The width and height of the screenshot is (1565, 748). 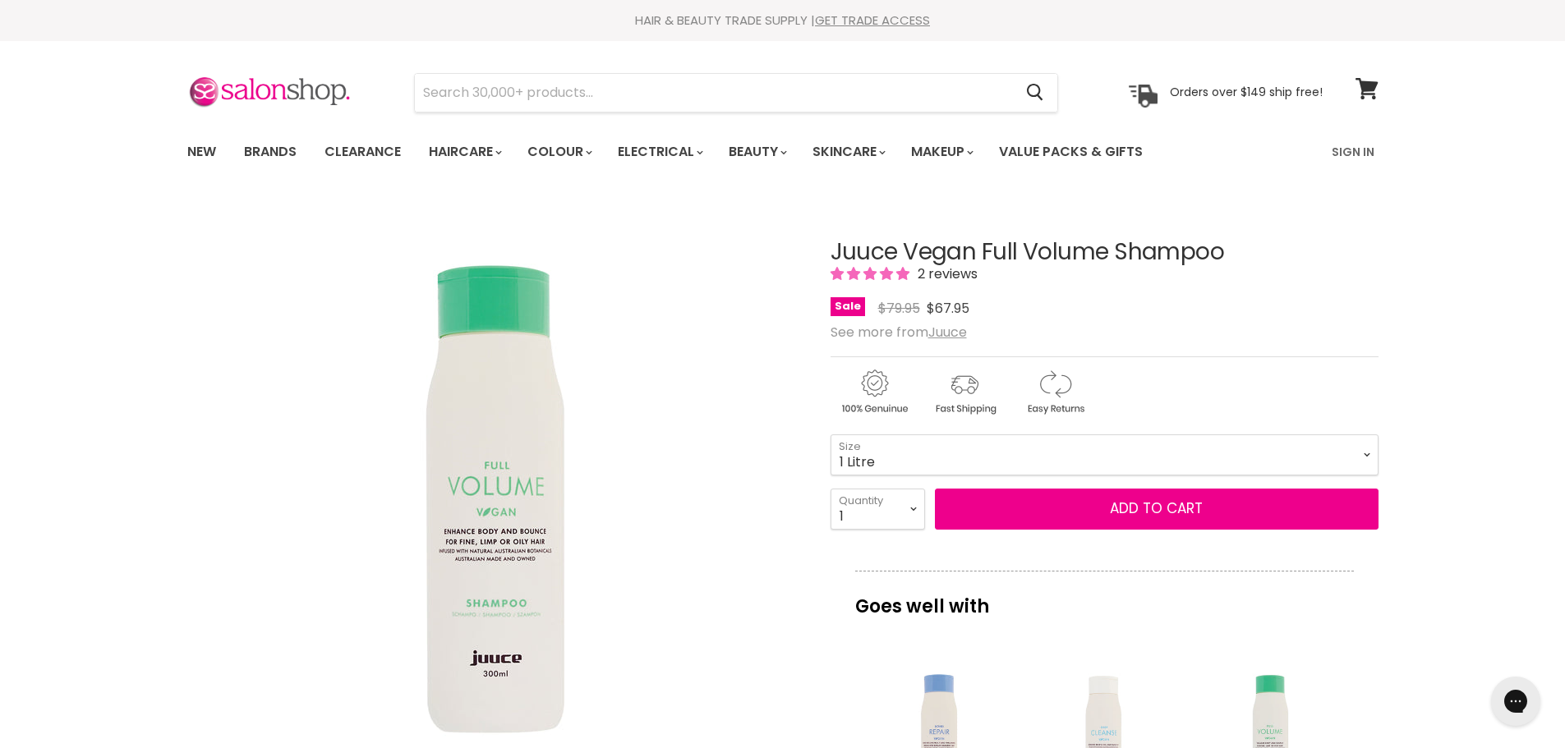 I want to click on select: Quantity, so click(x=877, y=509).